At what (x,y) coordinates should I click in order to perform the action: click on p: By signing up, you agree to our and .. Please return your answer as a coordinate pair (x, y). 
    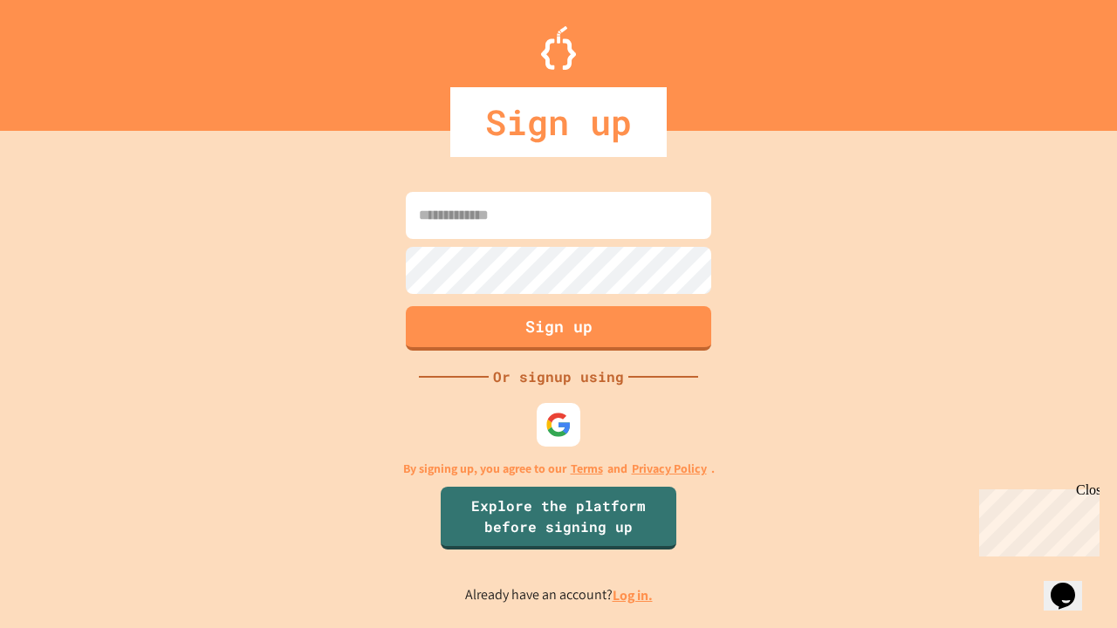
    Looking at the image, I should click on (559, 469).